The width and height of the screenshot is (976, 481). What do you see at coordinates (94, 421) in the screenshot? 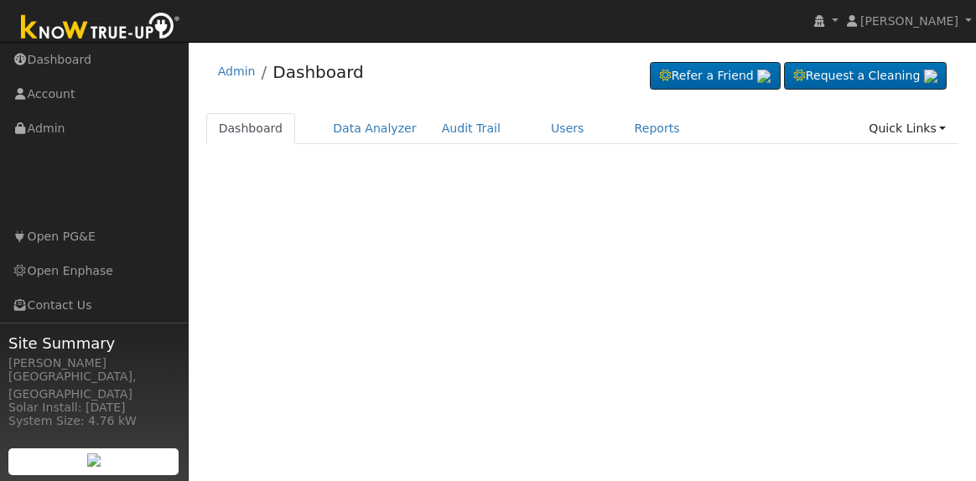
I see `div: System Size: 4.76 kW` at bounding box center [94, 421].